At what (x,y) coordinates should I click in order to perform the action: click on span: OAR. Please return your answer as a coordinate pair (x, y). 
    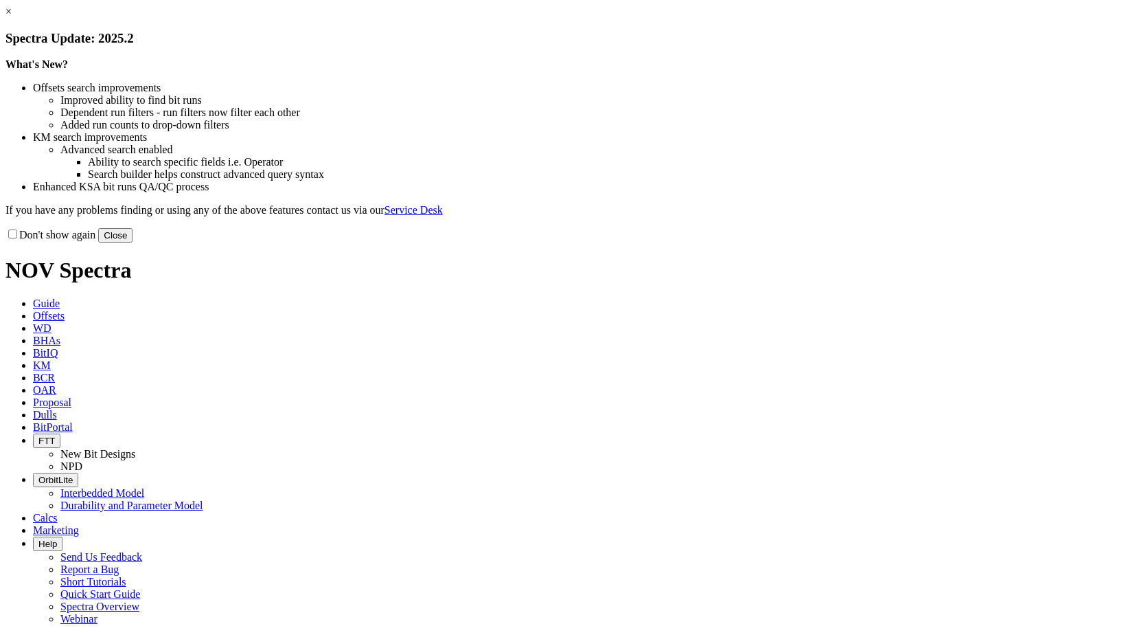
    Looking at the image, I should click on (45, 389).